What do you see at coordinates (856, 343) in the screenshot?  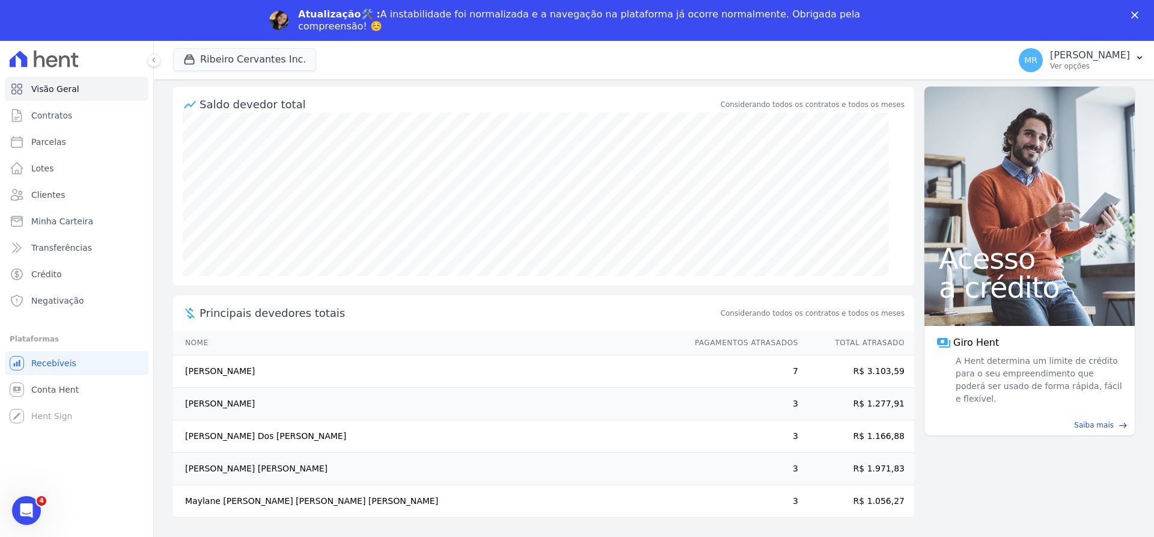 I see `th: Total Atrasado` at bounding box center [856, 343].